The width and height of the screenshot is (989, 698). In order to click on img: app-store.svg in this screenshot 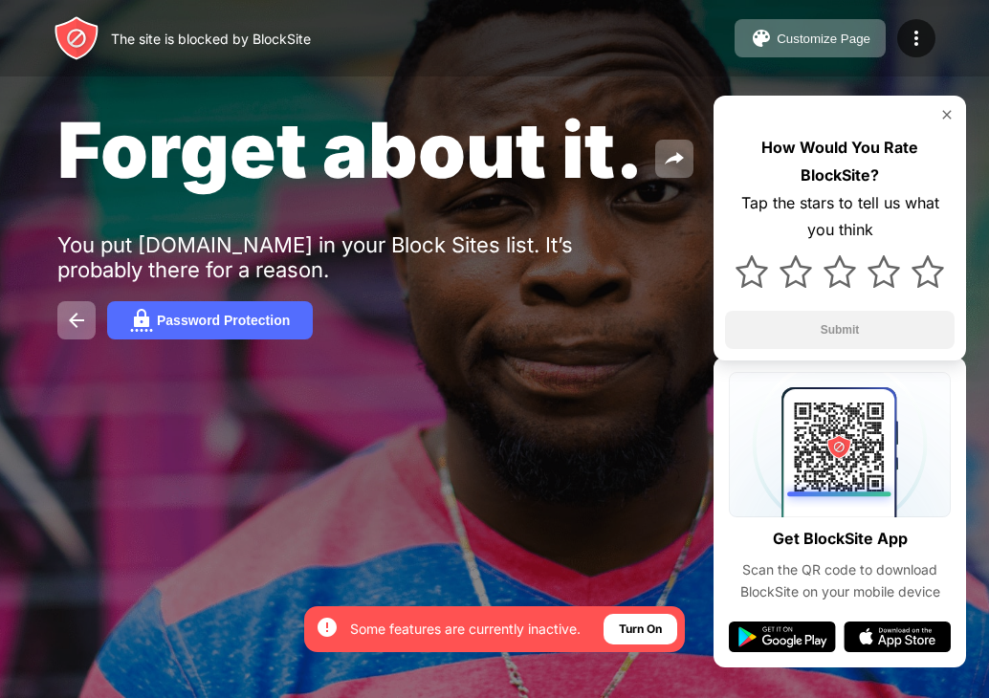, I will do `click(897, 637)`.